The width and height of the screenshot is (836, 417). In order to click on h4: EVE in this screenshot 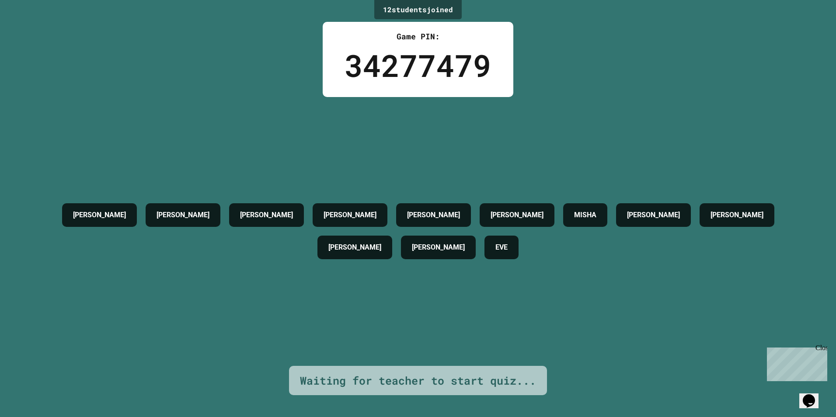, I will do `click(501, 247)`.